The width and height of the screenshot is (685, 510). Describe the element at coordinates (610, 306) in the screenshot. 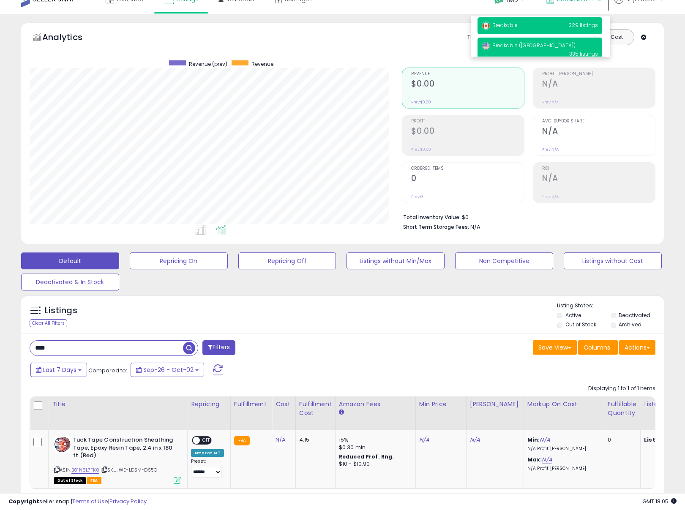

I see `p: Listing States:` at that location.